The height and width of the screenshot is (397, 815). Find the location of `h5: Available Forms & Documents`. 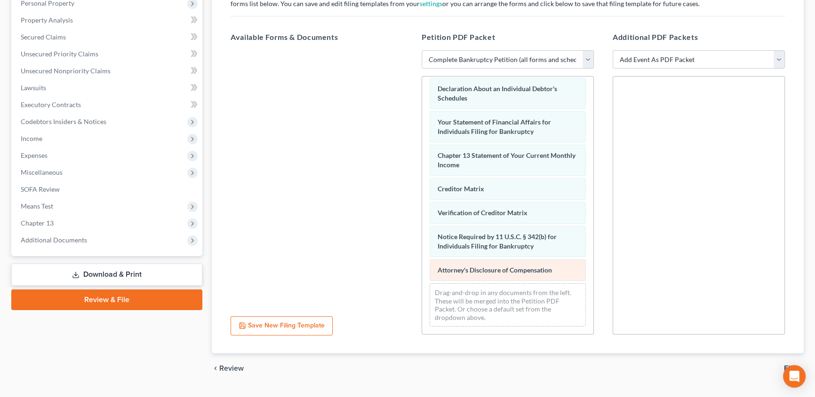

h5: Available Forms & Documents is located at coordinates (316, 37).